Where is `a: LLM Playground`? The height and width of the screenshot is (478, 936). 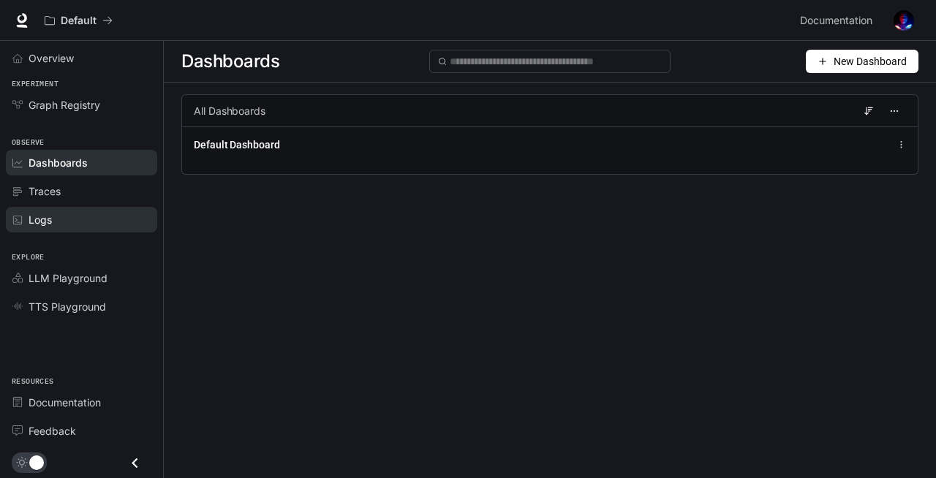
a: LLM Playground is located at coordinates (81, 278).